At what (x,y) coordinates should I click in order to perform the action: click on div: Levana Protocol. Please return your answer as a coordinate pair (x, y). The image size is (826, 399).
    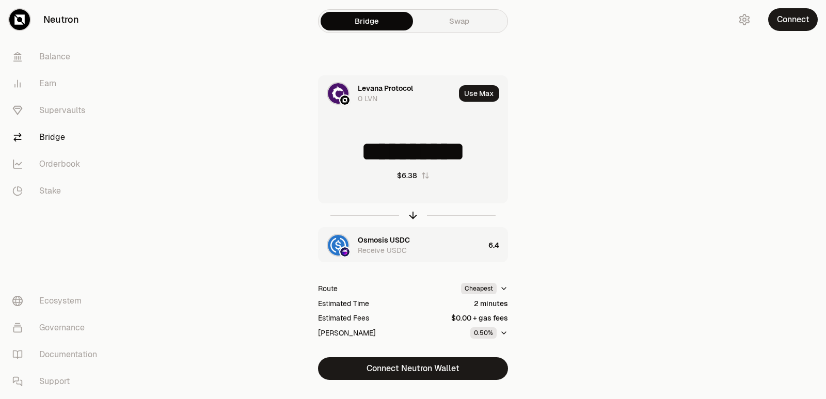
    Looking at the image, I should click on (385, 88).